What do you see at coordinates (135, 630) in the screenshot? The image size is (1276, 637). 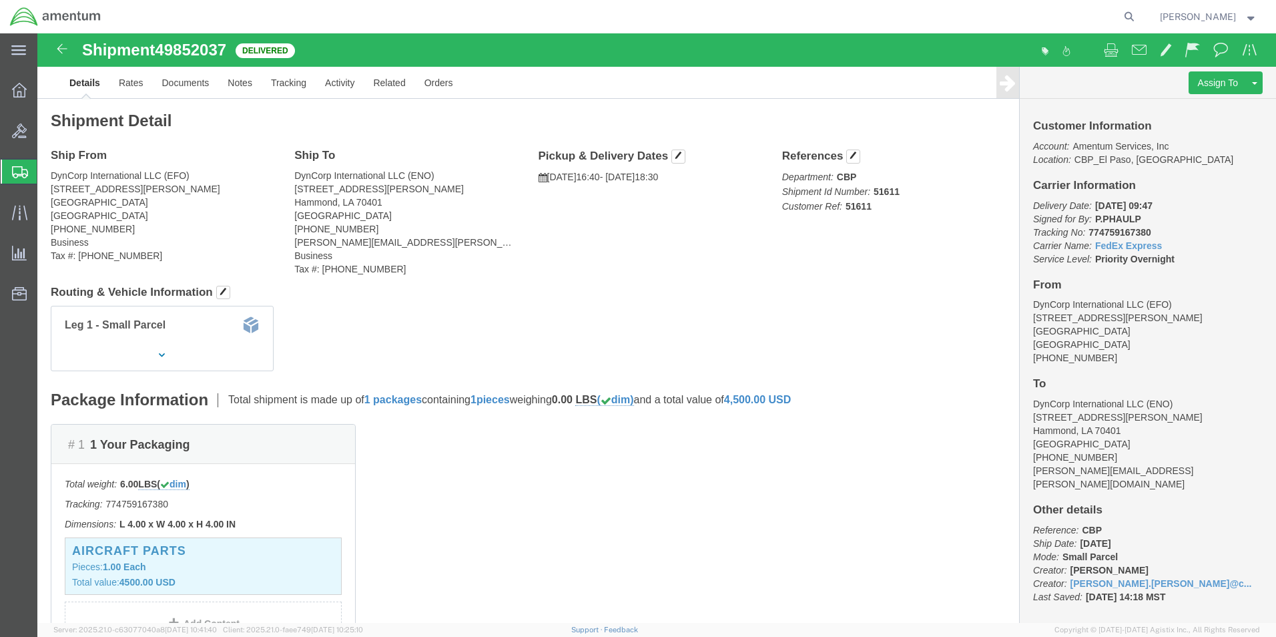 I see `span: Server: 2025.21.0-c63077040a8` at bounding box center [135, 630].